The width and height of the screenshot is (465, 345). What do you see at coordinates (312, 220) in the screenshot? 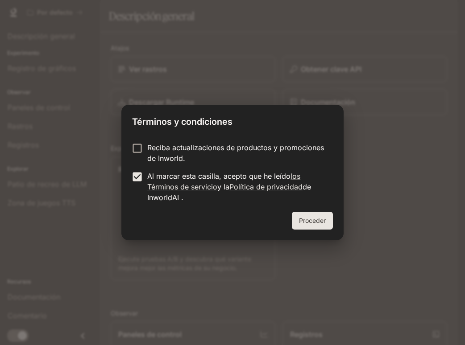
I see `font: Proceder` at bounding box center [312, 220].